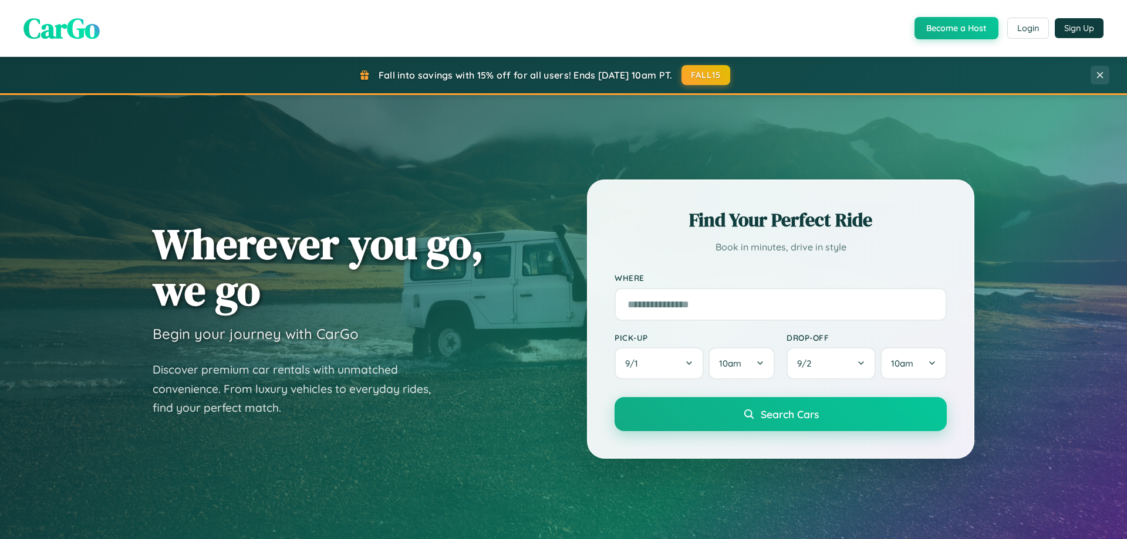 This screenshot has height=539, width=1127. Describe the element at coordinates (255, 334) in the screenshot. I see `h3: Begin your journey with CarGo` at that location.